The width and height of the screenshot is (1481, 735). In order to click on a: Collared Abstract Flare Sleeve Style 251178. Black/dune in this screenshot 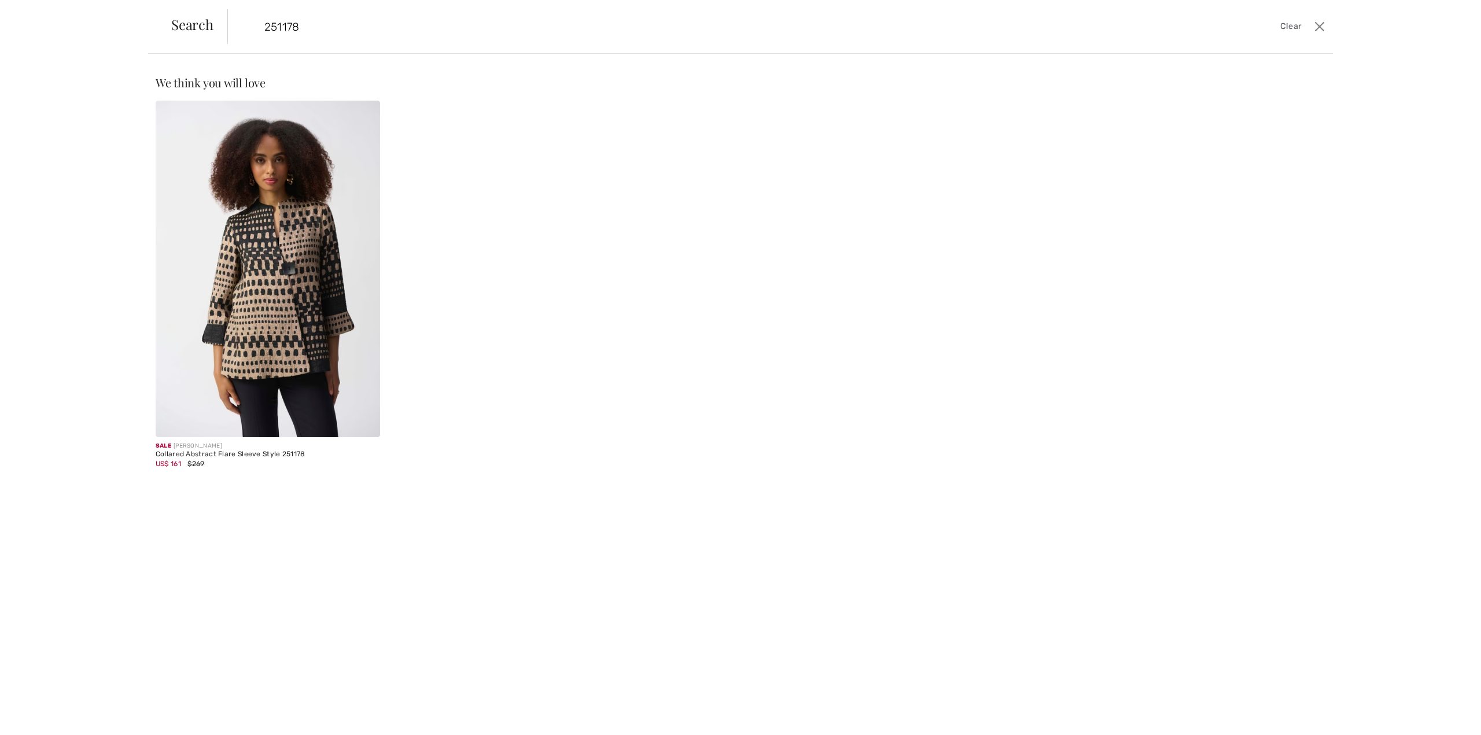, I will do `click(268, 269)`.